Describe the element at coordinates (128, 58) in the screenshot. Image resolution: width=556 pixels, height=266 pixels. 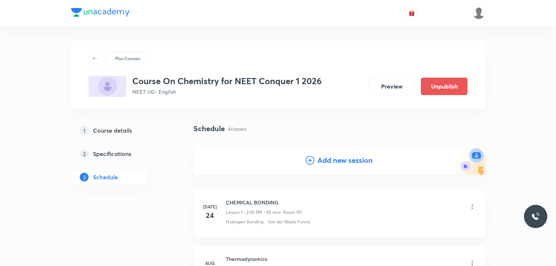
I see `p: Plus Courses` at that location.